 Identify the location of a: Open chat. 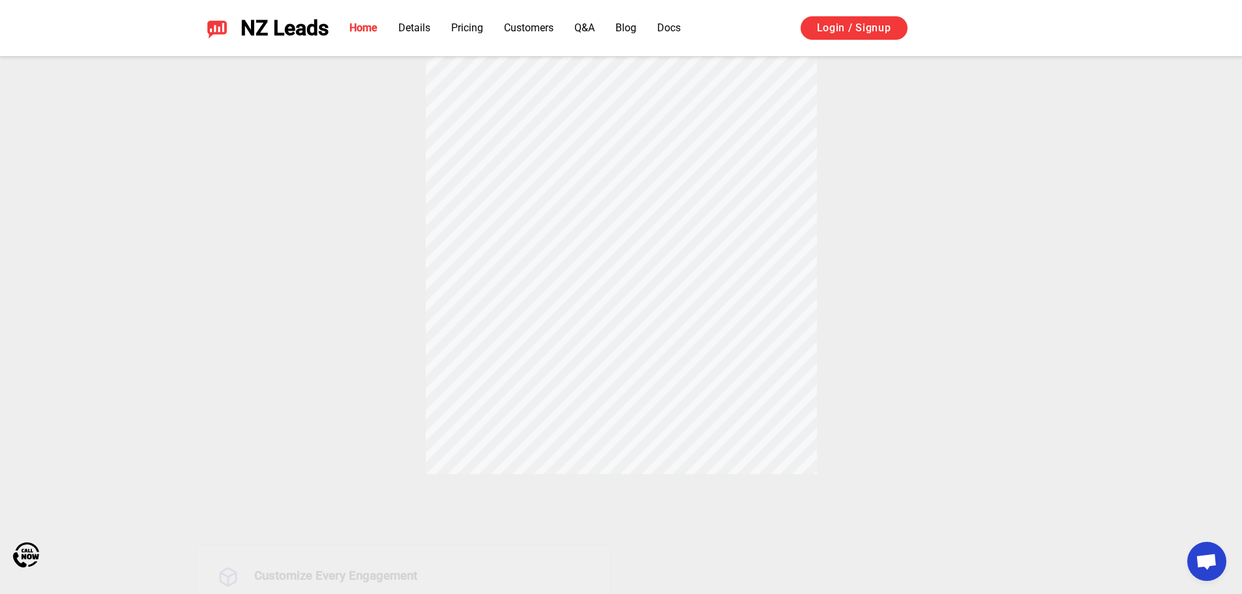
(1206, 561).